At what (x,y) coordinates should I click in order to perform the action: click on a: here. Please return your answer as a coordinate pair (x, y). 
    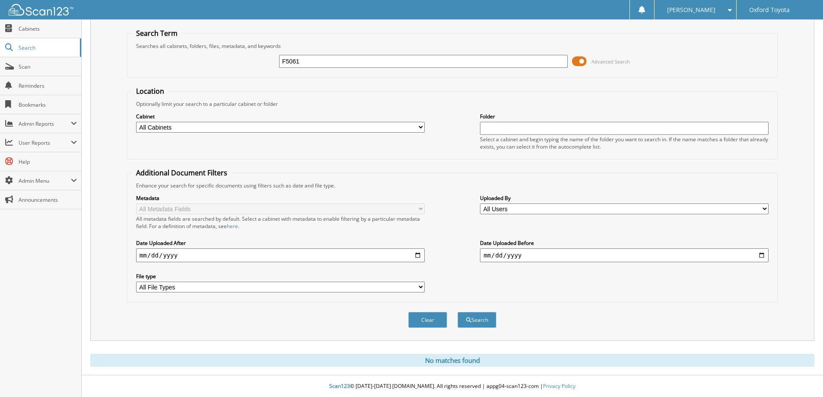
    Looking at the image, I should click on (232, 226).